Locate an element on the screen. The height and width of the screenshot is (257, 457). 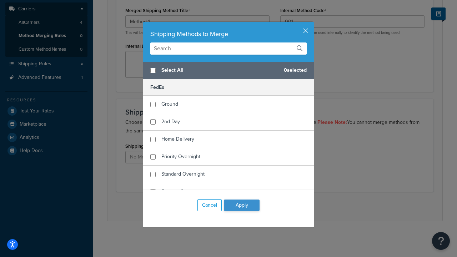
button: Cancel is located at coordinates (210, 206).